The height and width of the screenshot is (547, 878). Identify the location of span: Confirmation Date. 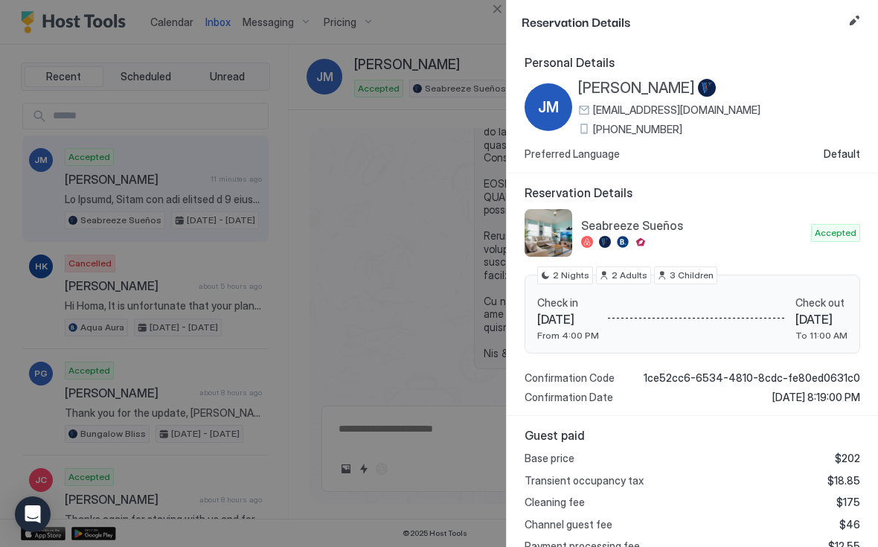
(568, 397).